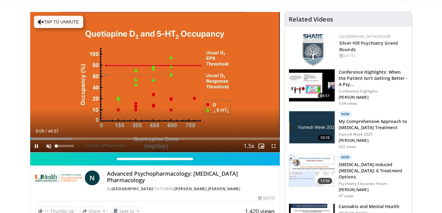 The height and width of the screenshot is (213, 442). Describe the element at coordinates (155, 139) in the screenshot. I see `div: Progress Bar` at that location.